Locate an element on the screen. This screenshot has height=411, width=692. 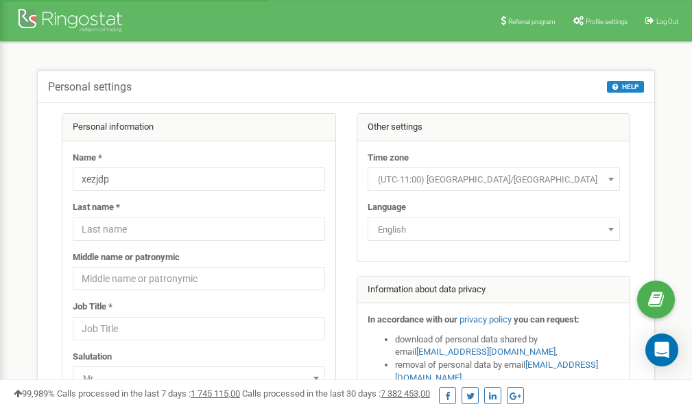
input: Last name is located at coordinates (199, 229).